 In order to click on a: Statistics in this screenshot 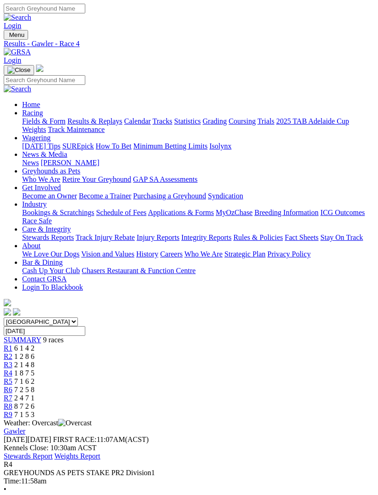, I will do `click(188, 121)`.